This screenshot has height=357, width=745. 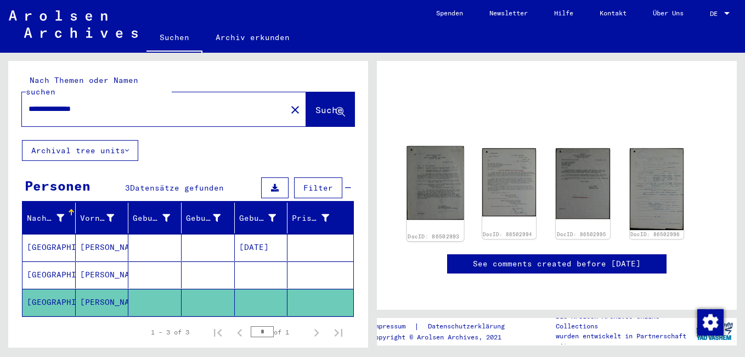 What do you see at coordinates (295, 109) in the screenshot?
I see `button: Clear` at bounding box center [295, 109].